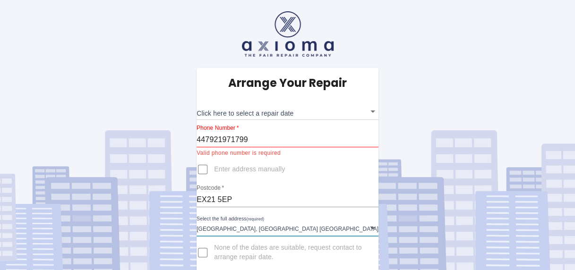  I want to click on img: axioma, so click(288, 34).